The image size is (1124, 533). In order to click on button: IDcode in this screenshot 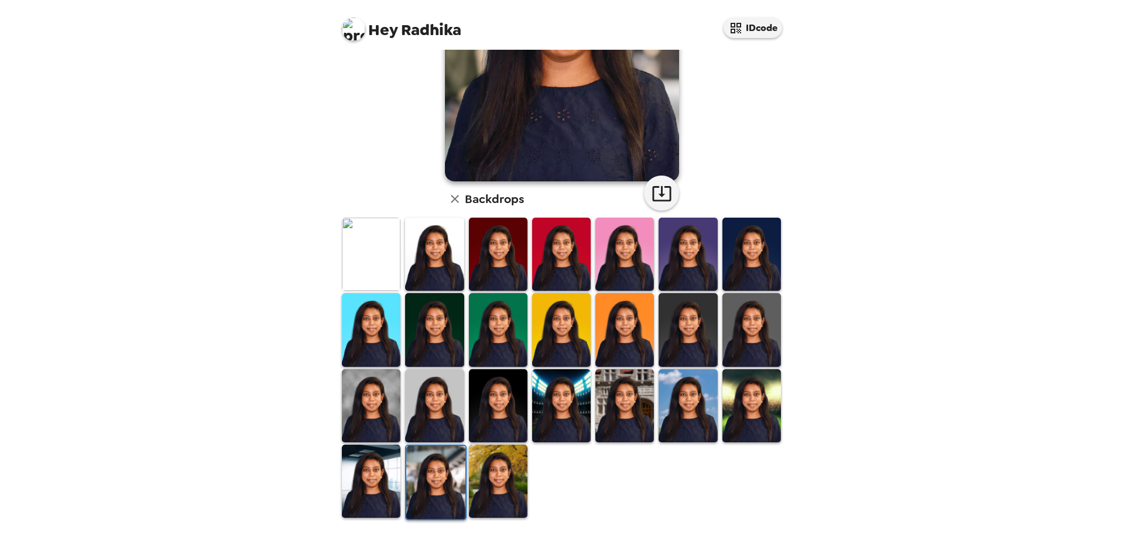, I will do `click(753, 28)`.